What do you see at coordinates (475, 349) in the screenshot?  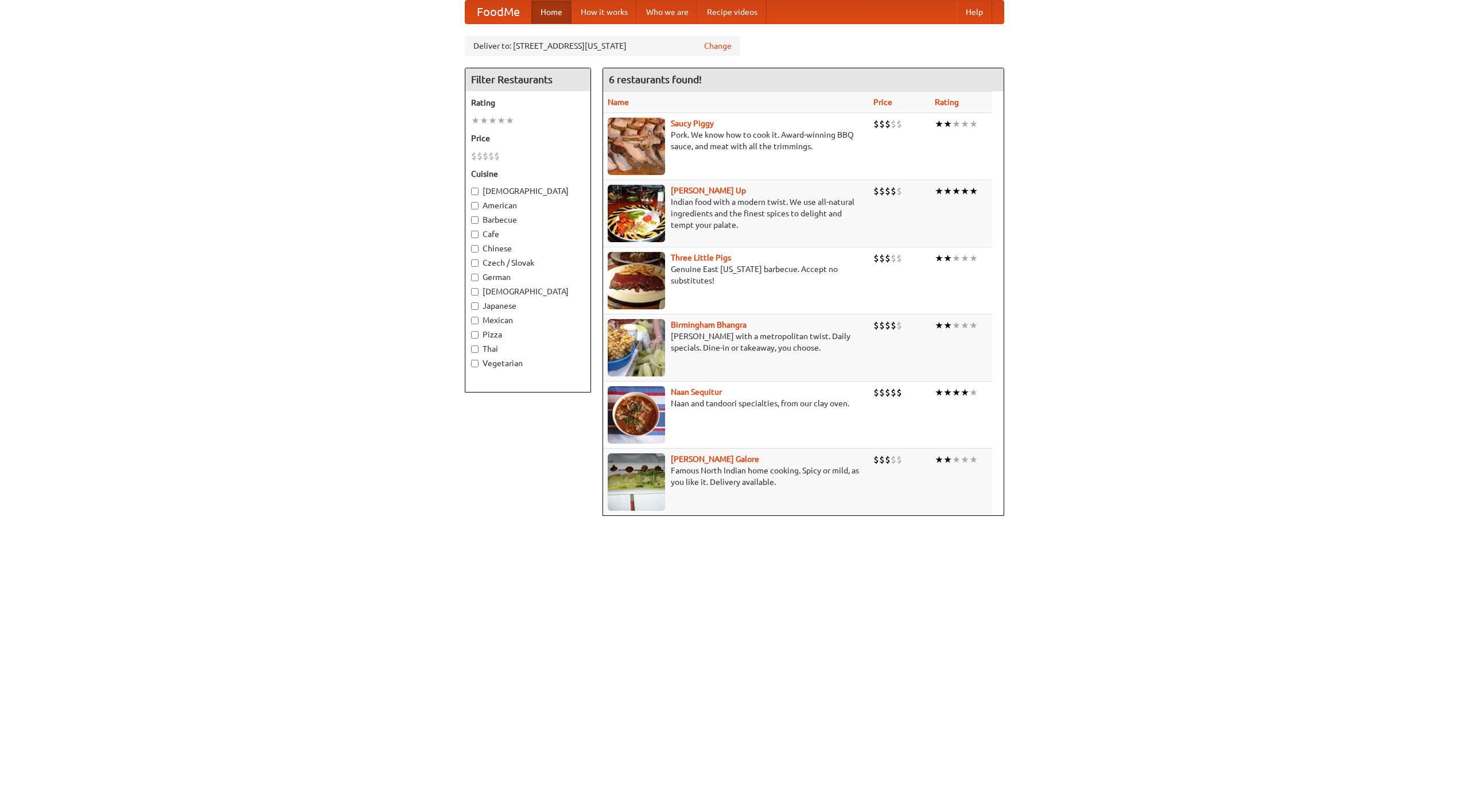 I see `input: Thai` at bounding box center [475, 349].